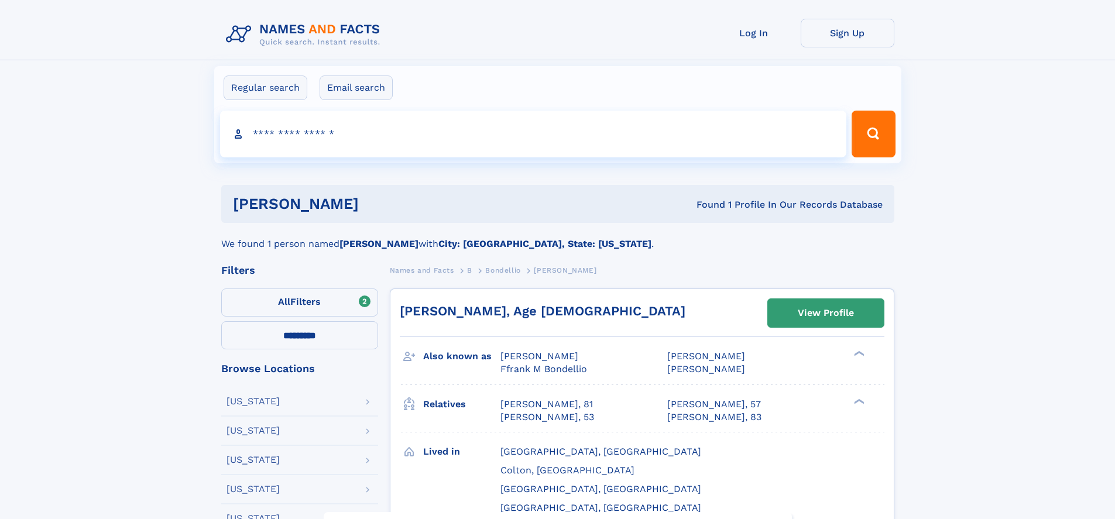 The height and width of the screenshot is (519, 1115). I want to click on img: Logo Names and Facts, so click(306, 35).